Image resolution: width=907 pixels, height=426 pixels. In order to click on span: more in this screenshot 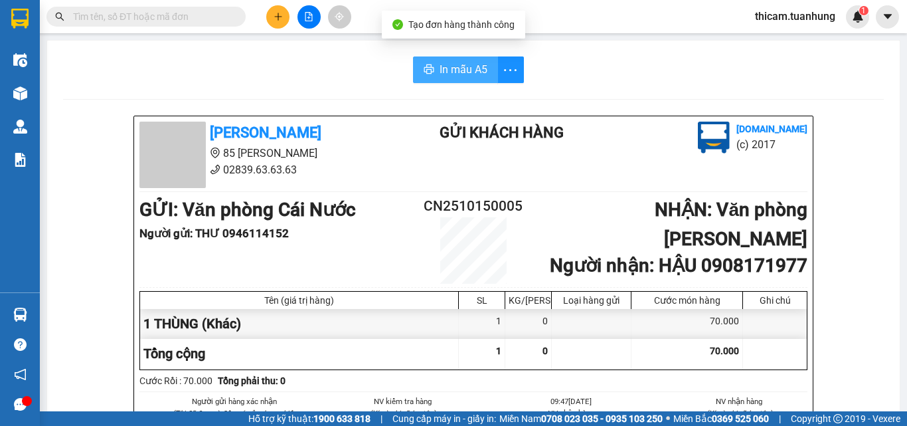, I will do `click(510, 70)`.